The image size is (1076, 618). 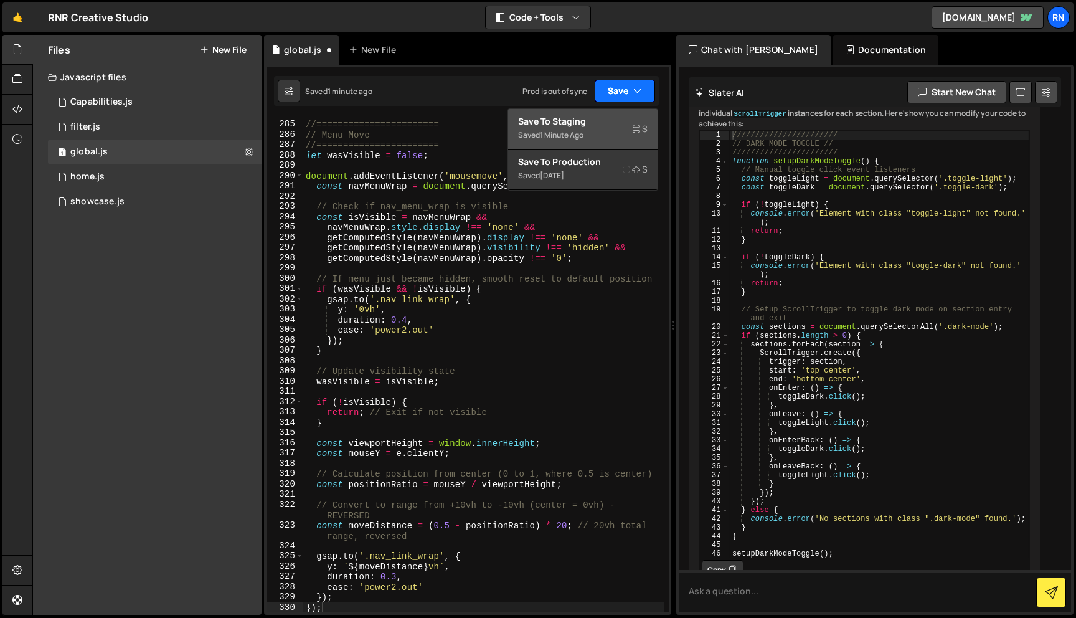 I want to click on div: 44, so click(x=714, y=536).